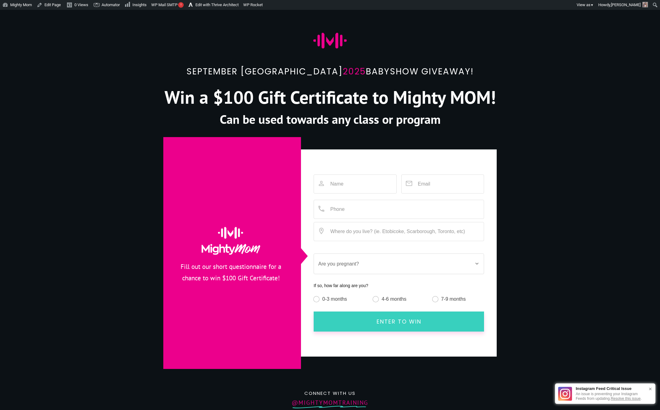 This screenshot has width=660, height=410. What do you see at coordinates (399, 321) in the screenshot?
I see `a: Enter to Win` at bounding box center [399, 321].